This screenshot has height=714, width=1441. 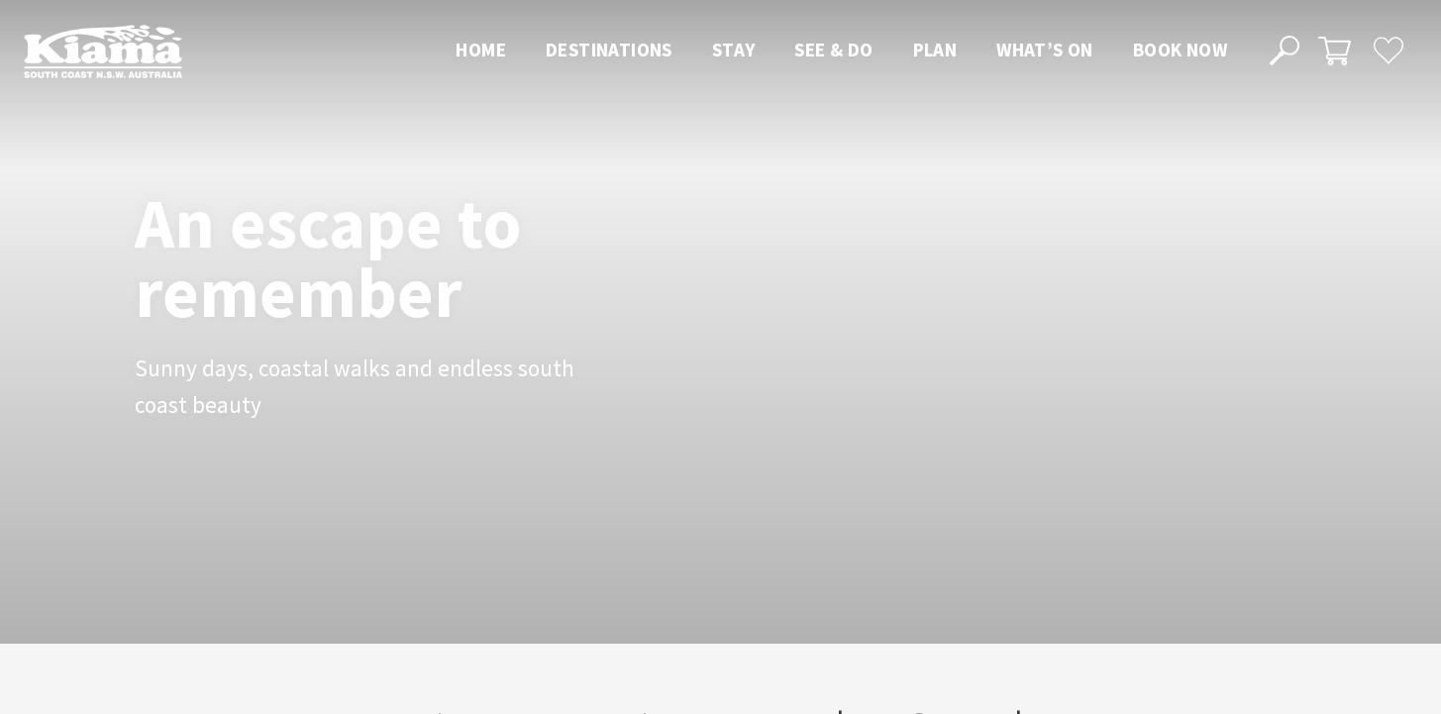 I want to click on span: What’s On, so click(x=1045, y=50).